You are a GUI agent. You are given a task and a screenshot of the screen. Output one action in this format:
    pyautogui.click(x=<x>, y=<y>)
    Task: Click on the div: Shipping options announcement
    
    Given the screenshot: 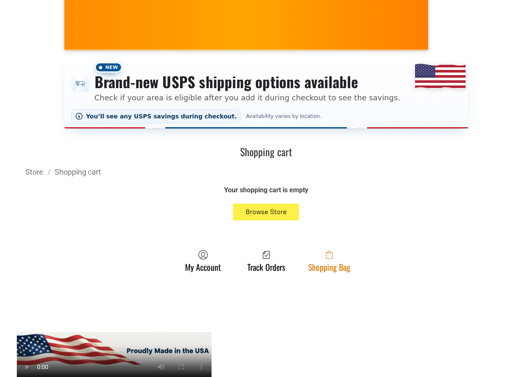 What is the action you would take?
    pyautogui.click(x=266, y=93)
    